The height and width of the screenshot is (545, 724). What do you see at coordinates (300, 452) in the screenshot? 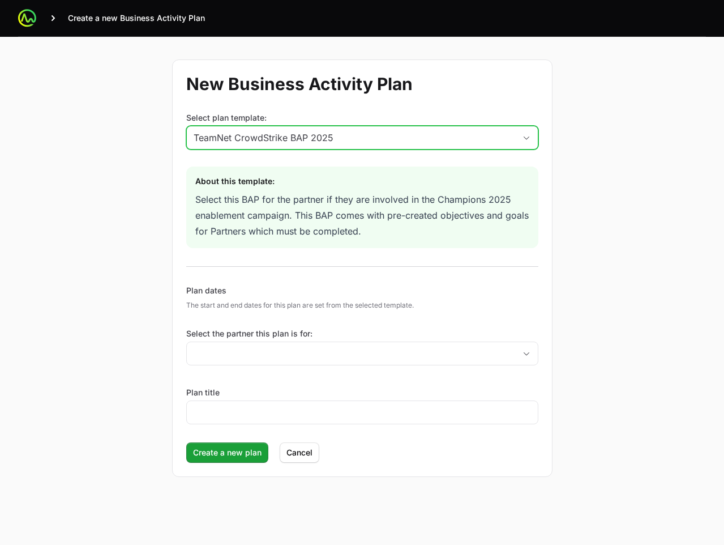
I see `span: Cancel` at bounding box center [300, 452].